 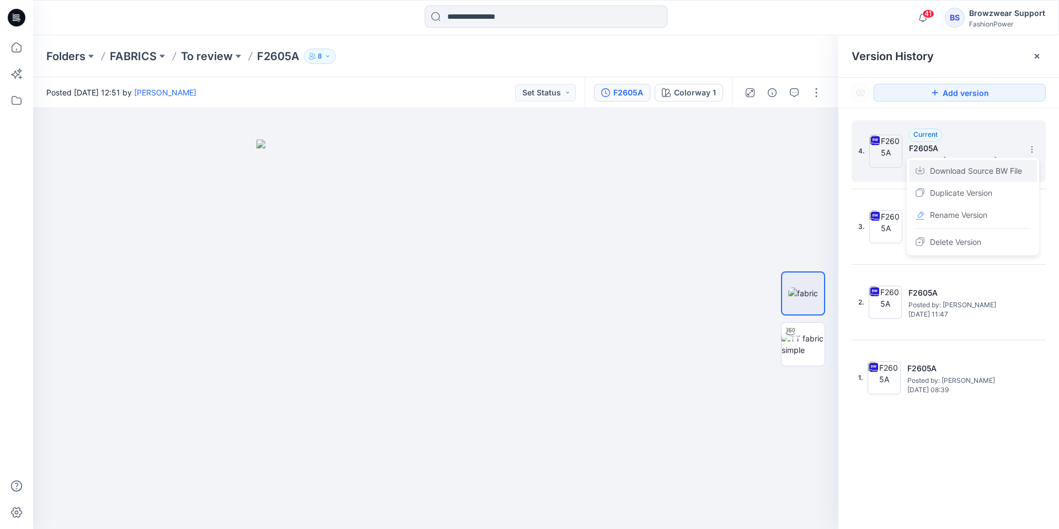 I want to click on span: Download Source BW File, so click(x=976, y=171).